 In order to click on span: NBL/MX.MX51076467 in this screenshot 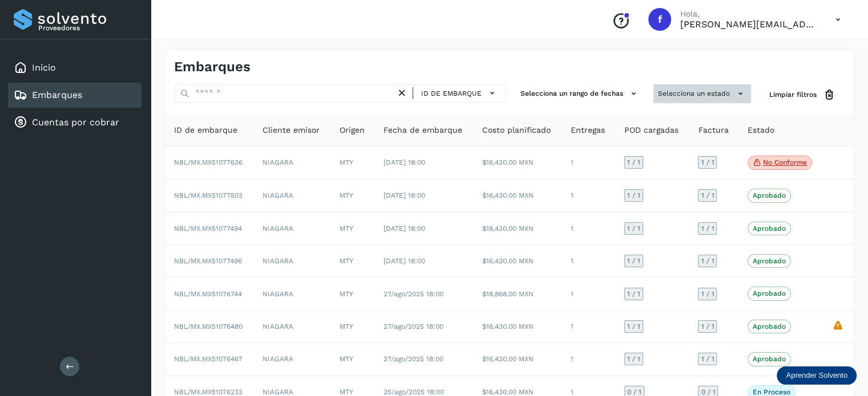, I will do `click(208, 359)`.